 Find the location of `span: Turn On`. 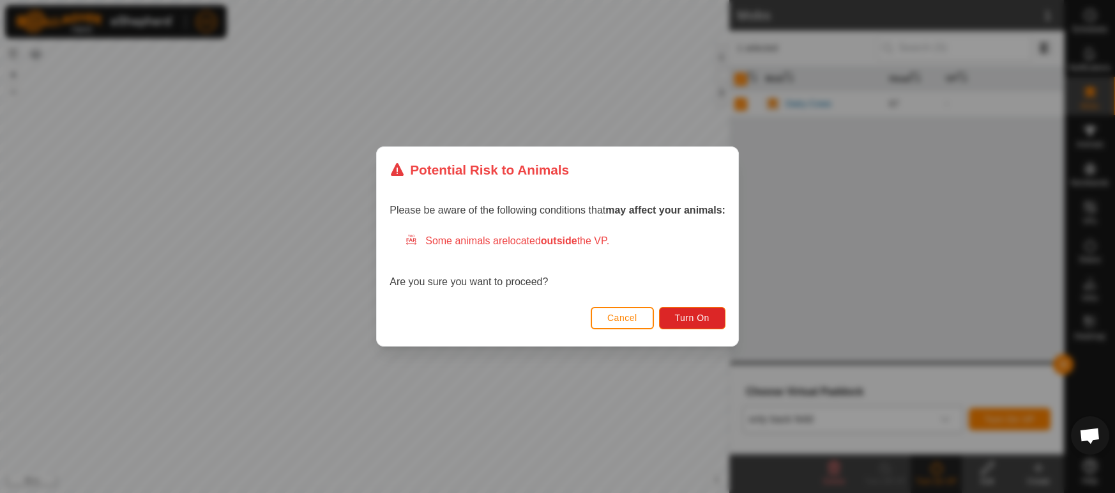

span: Turn On is located at coordinates (693, 318).